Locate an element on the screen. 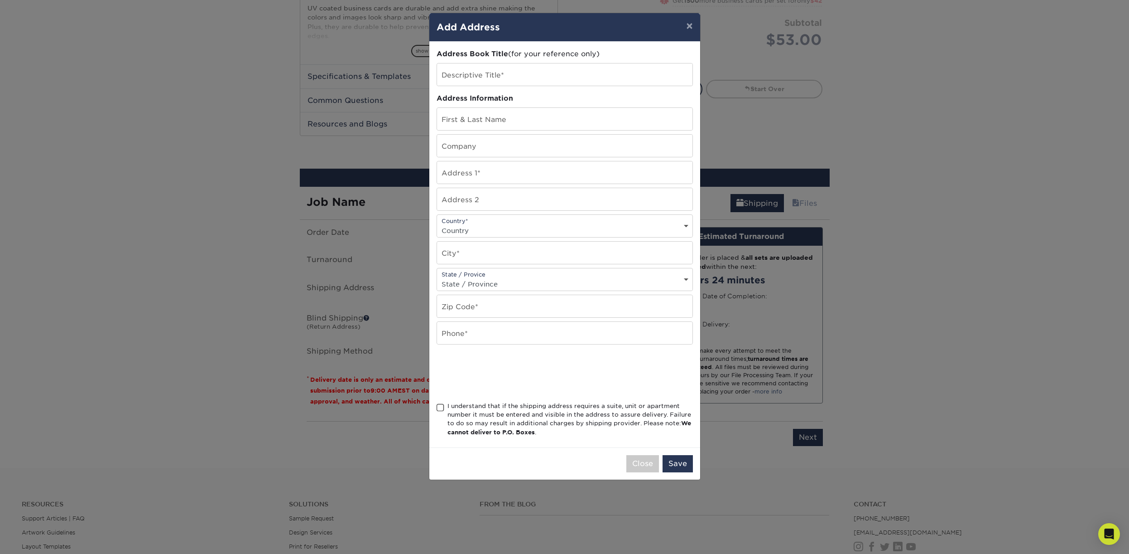  button: Close is located at coordinates (643, 463).